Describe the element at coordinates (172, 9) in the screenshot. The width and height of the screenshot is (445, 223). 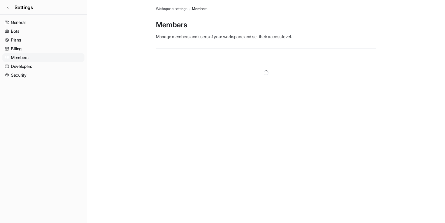
I see `span: Workspace settings` at that location.